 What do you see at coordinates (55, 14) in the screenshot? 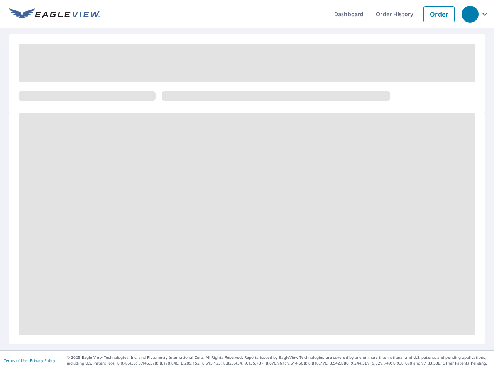
I see `img: EV Logo` at bounding box center [55, 14].